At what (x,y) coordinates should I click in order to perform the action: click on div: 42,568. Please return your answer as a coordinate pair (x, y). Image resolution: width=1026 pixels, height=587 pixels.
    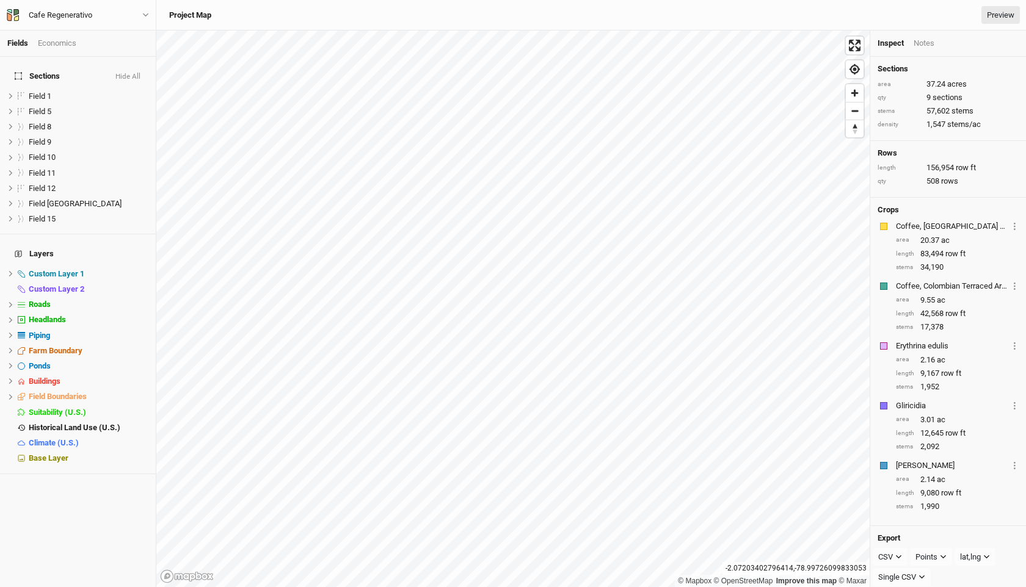
    Looking at the image, I should click on (957, 314).